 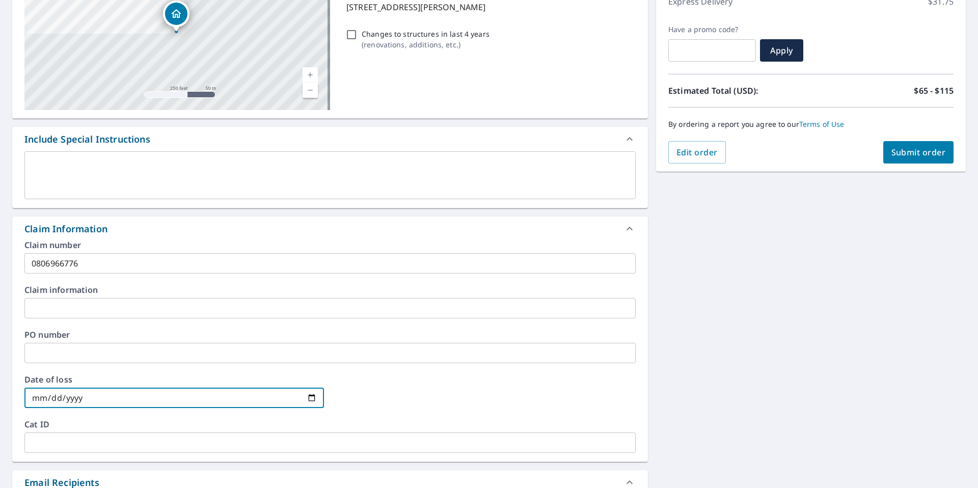 I want to click on label: PO number, so click(x=330, y=335).